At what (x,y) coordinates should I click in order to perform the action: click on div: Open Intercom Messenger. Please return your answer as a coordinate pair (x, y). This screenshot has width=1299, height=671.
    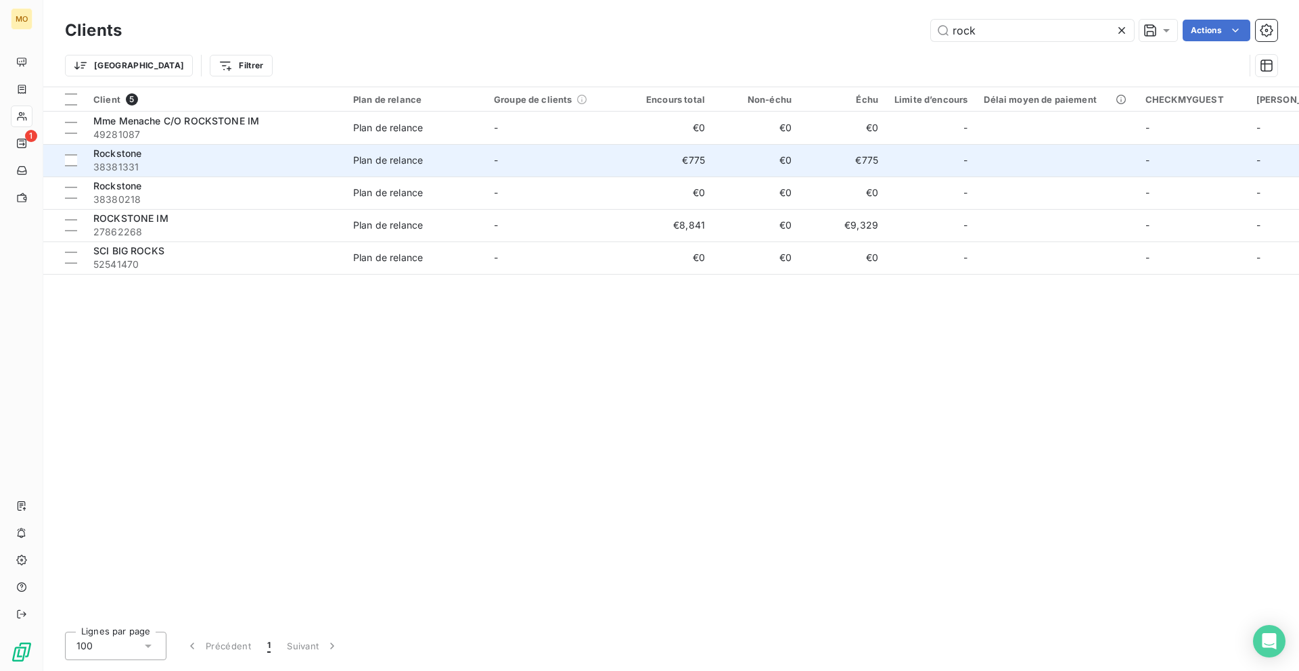
    Looking at the image, I should click on (1270, 642).